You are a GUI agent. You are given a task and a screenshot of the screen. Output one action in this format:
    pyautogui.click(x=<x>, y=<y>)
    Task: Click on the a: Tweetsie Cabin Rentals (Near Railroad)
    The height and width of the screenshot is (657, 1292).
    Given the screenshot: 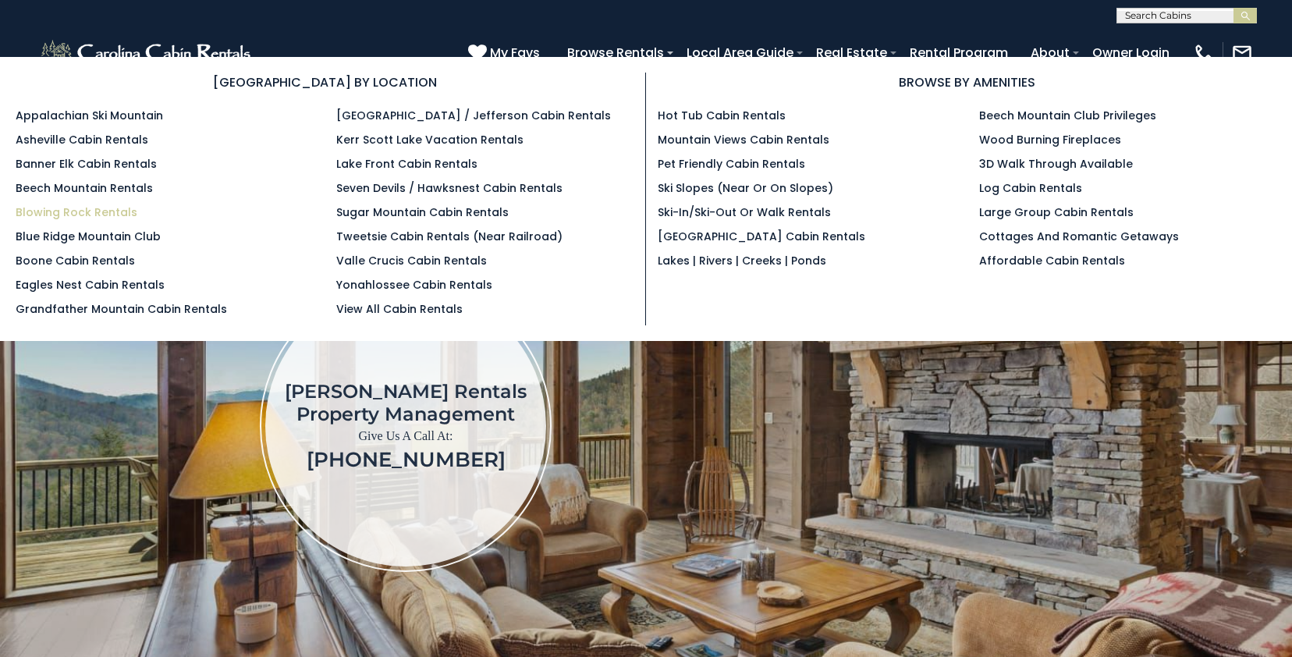 What is the action you would take?
    pyautogui.click(x=450, y=236)
    